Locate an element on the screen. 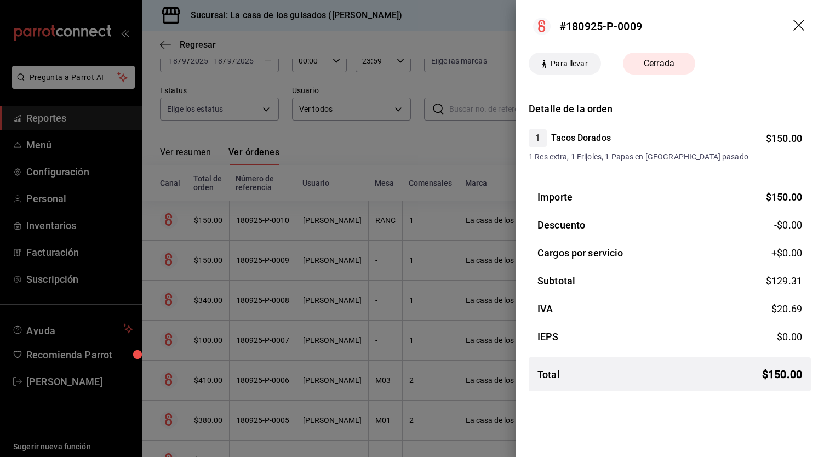 Image resolution: width=824 pixels, height=457 pixels. h3: IEPS is located at coordinates (548, 336).